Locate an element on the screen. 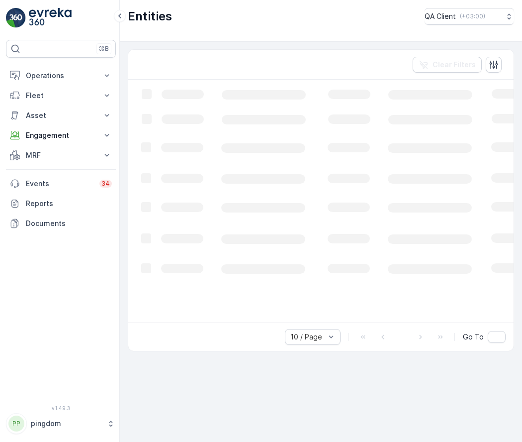  a: Events34 is located at coordinates (61, 183).